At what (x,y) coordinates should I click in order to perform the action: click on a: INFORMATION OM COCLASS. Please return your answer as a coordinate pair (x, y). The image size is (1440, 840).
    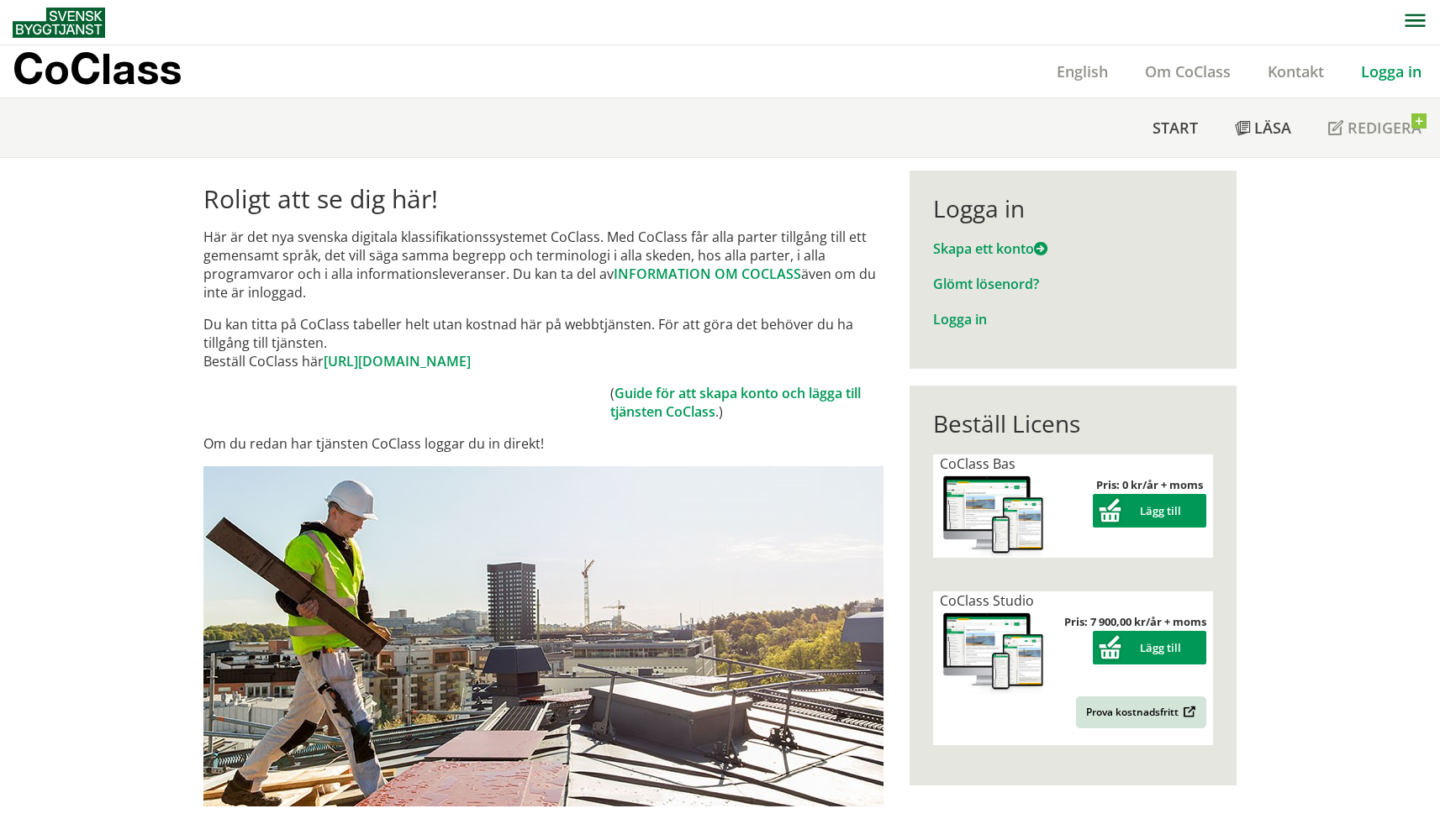
    Looking at the image, I should click on (707, 273).